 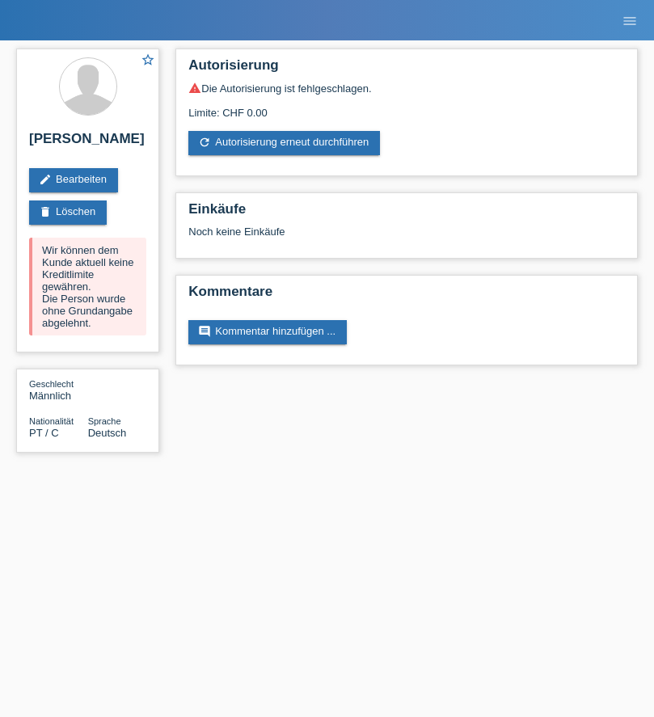 I want to click on span: Geschlecht, so click(x=51, y=384).